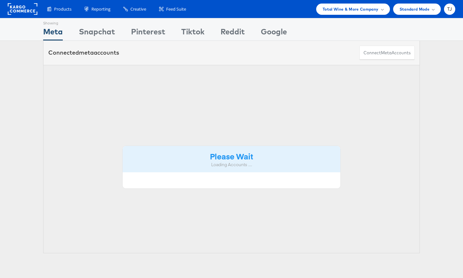  Describe the element at coordinates (138, 9) in the screenshot. I see `span: Creative` at that location.